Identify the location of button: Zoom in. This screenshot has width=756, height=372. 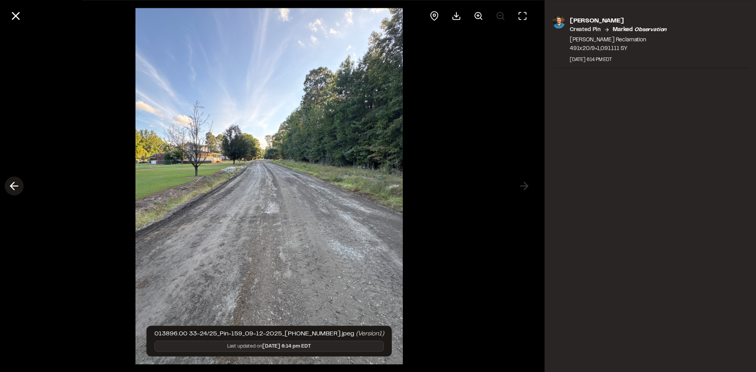
(478, 16).